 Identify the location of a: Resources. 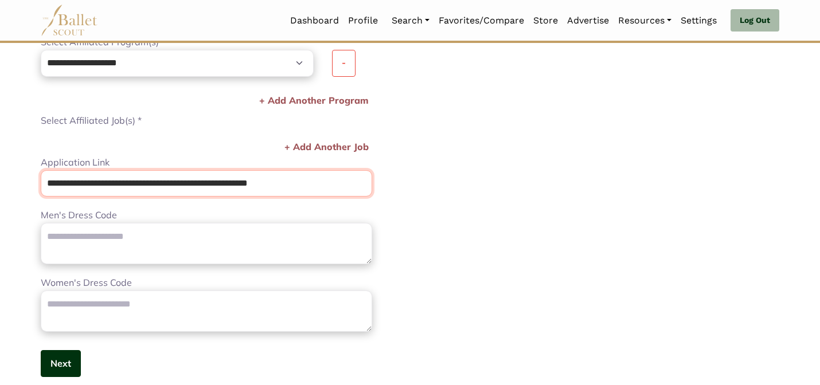
(644, 21).